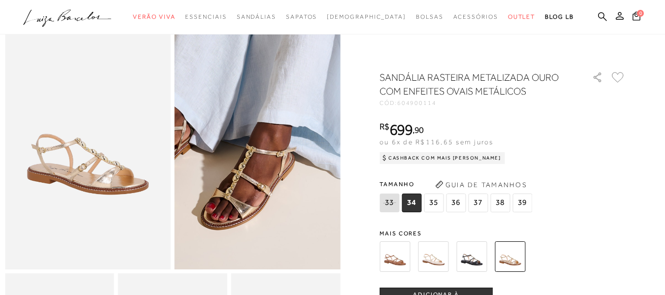 This screenshot has width=665, height=295. Describe the element at coordinates (417, 103) in the screenshot. I see `span: 604900114` at that location.